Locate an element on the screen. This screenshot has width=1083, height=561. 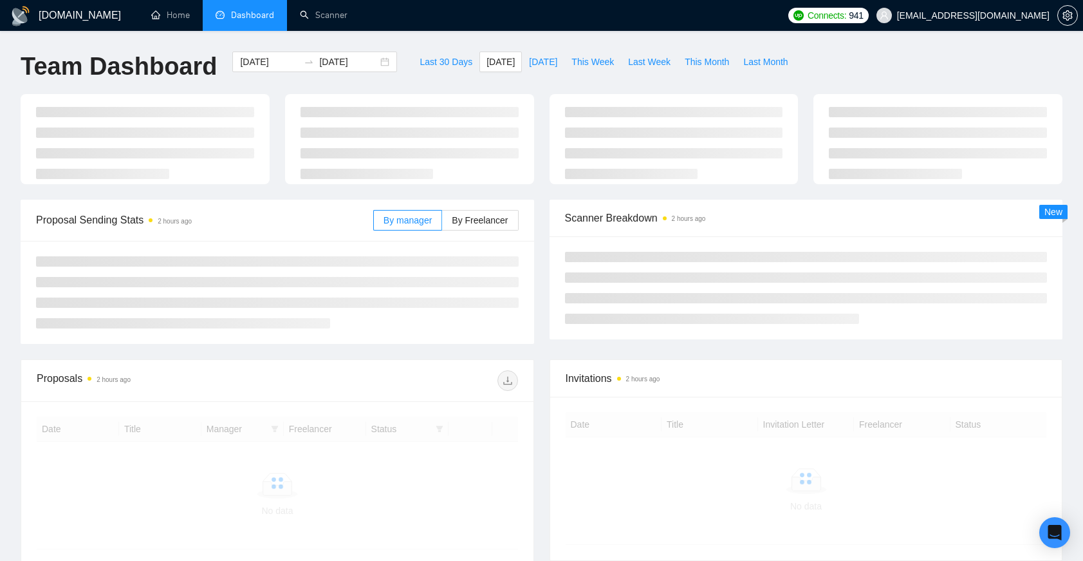
span: Last Month is located at coordinates (765, 62).